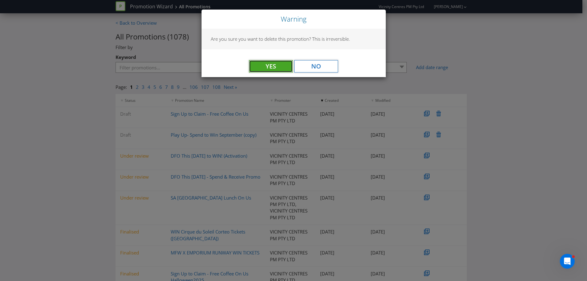  Describe the element at coordinates (294, 19) in the screenshot. I see `div: Close` at that location.